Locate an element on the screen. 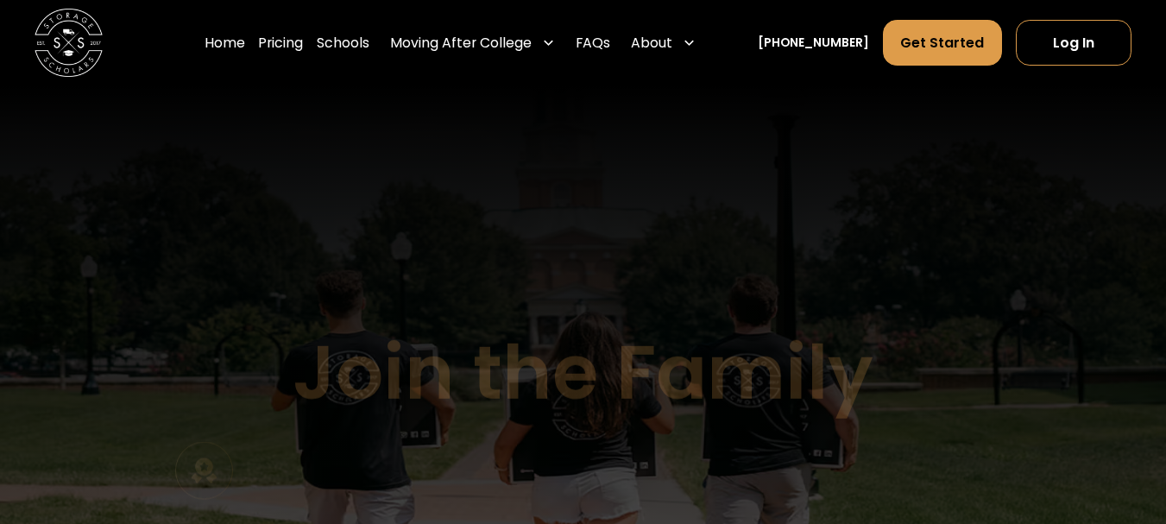 This screenshot has height=524, width=1166. h1: Join the Family is located at coordinates (582, 373).